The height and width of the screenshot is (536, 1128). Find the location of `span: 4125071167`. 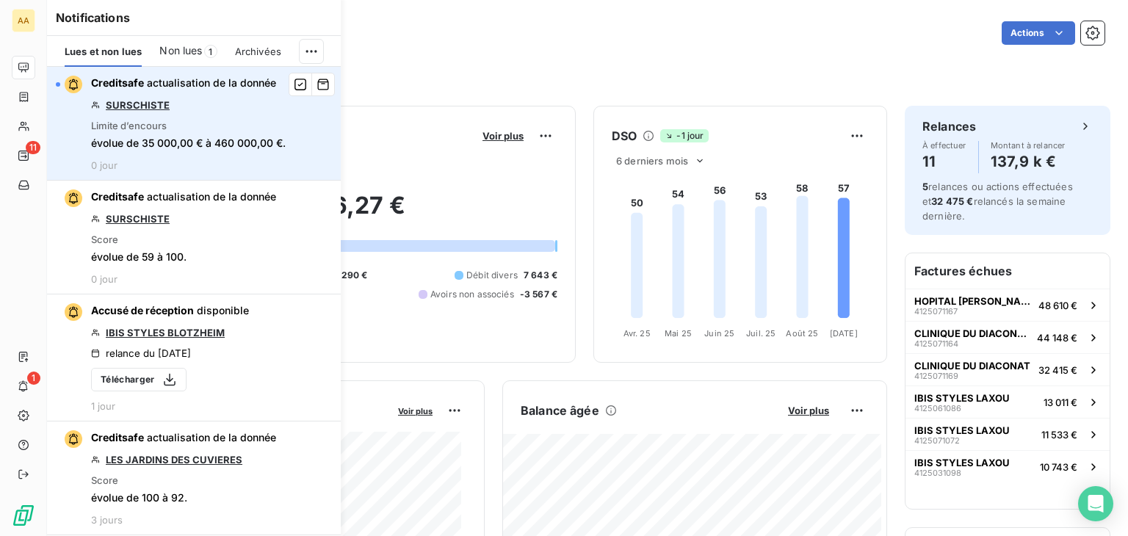

span: 4125071167 is located at coordinates (935, 311).